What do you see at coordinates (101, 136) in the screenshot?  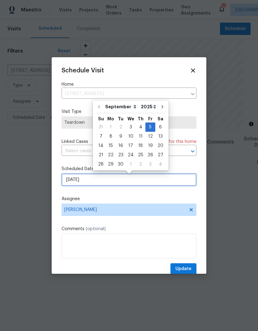 I see `div: Sun Sep 07 2025` at bounding box center [101, 136].